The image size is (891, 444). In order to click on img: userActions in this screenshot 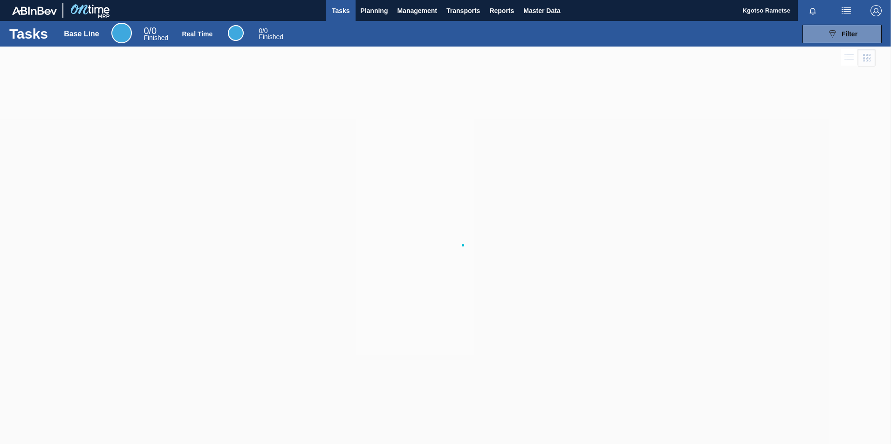, I will do `click(846, 11)`.